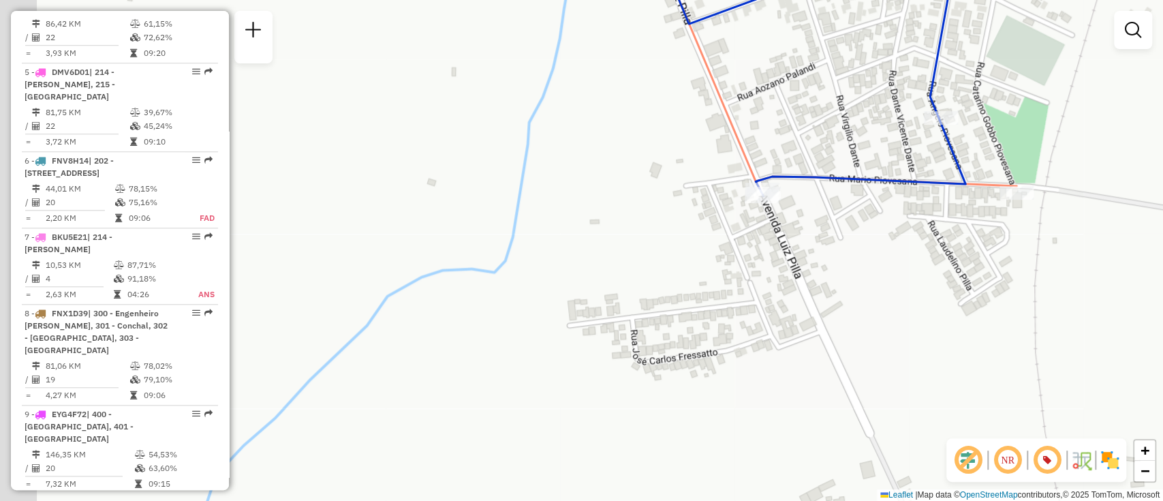 The width and height of the screenshot is (1163, 501). What do you see at coordinates (96, 331) in the screenshot?
I see `span: 8 -` at bounding box center [96, 331].